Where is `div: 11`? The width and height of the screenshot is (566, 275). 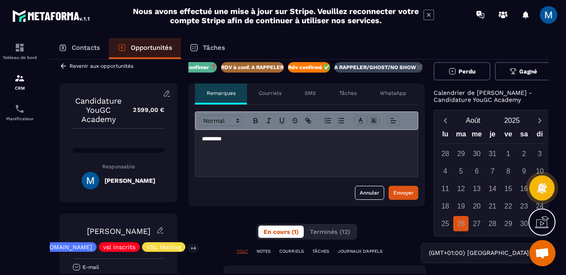
div: 11 is located at coordinates (445, 189).